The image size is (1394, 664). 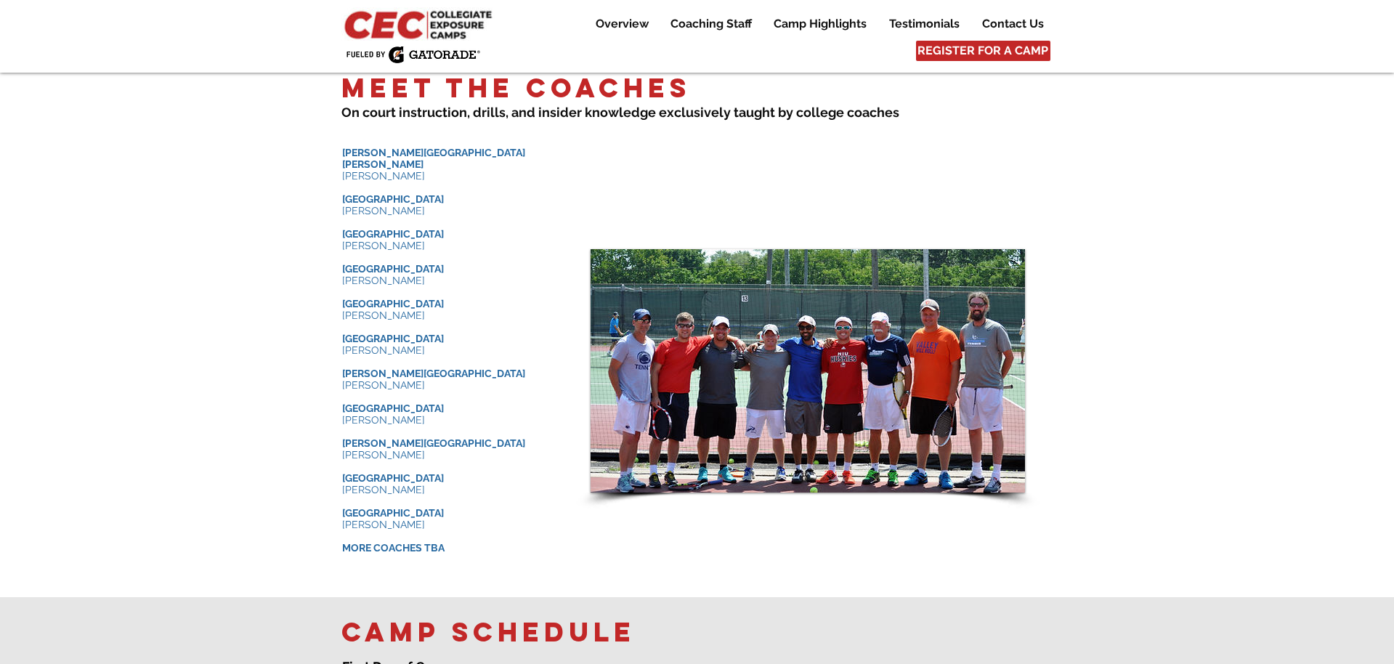 What do you see at coordinates (488, 632) in the screenshot?
I see `span: Camp schedule` at bounding box center [488, 632].